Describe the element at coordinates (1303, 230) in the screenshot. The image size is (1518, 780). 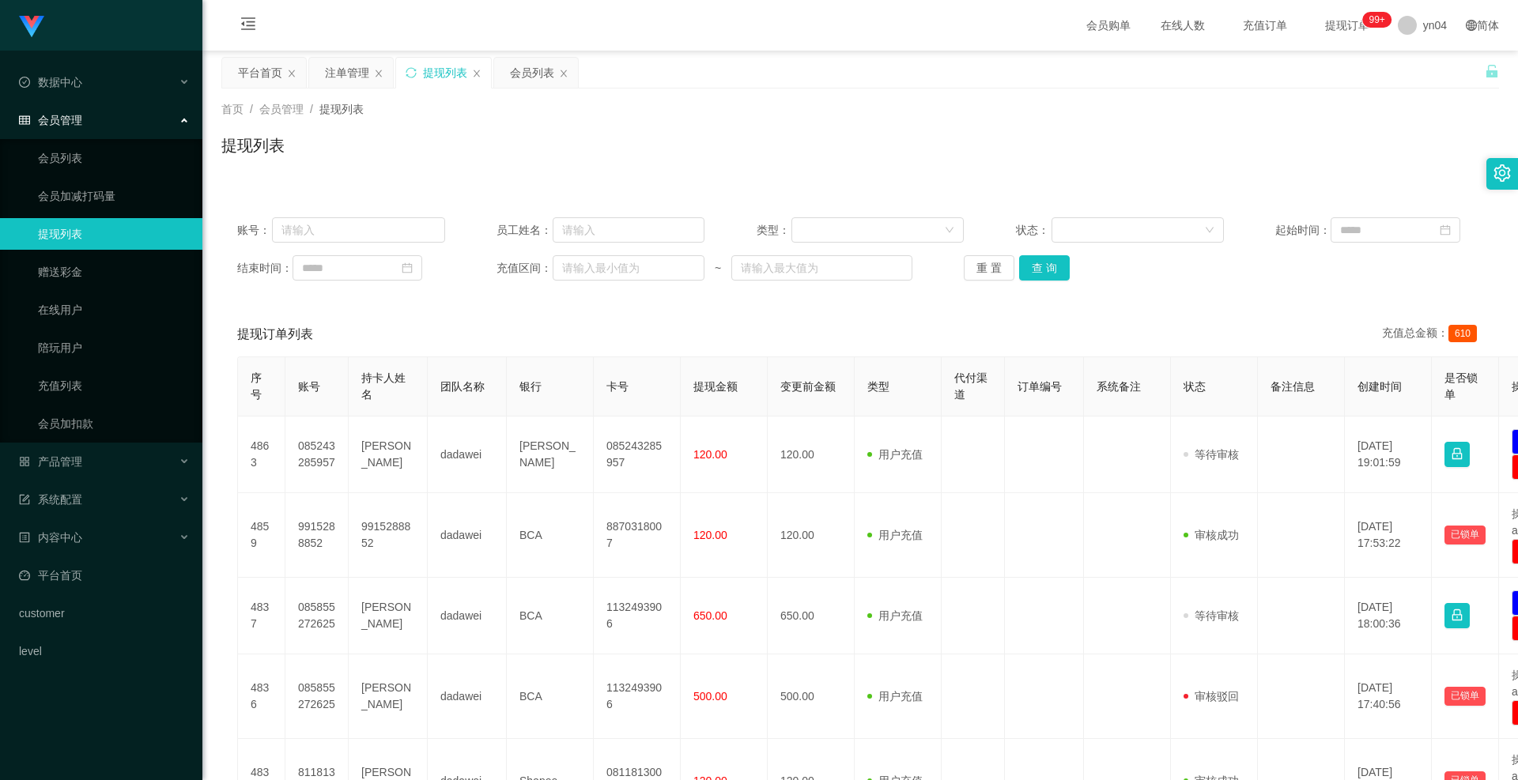
I see `span: 起始时间：` at that location.